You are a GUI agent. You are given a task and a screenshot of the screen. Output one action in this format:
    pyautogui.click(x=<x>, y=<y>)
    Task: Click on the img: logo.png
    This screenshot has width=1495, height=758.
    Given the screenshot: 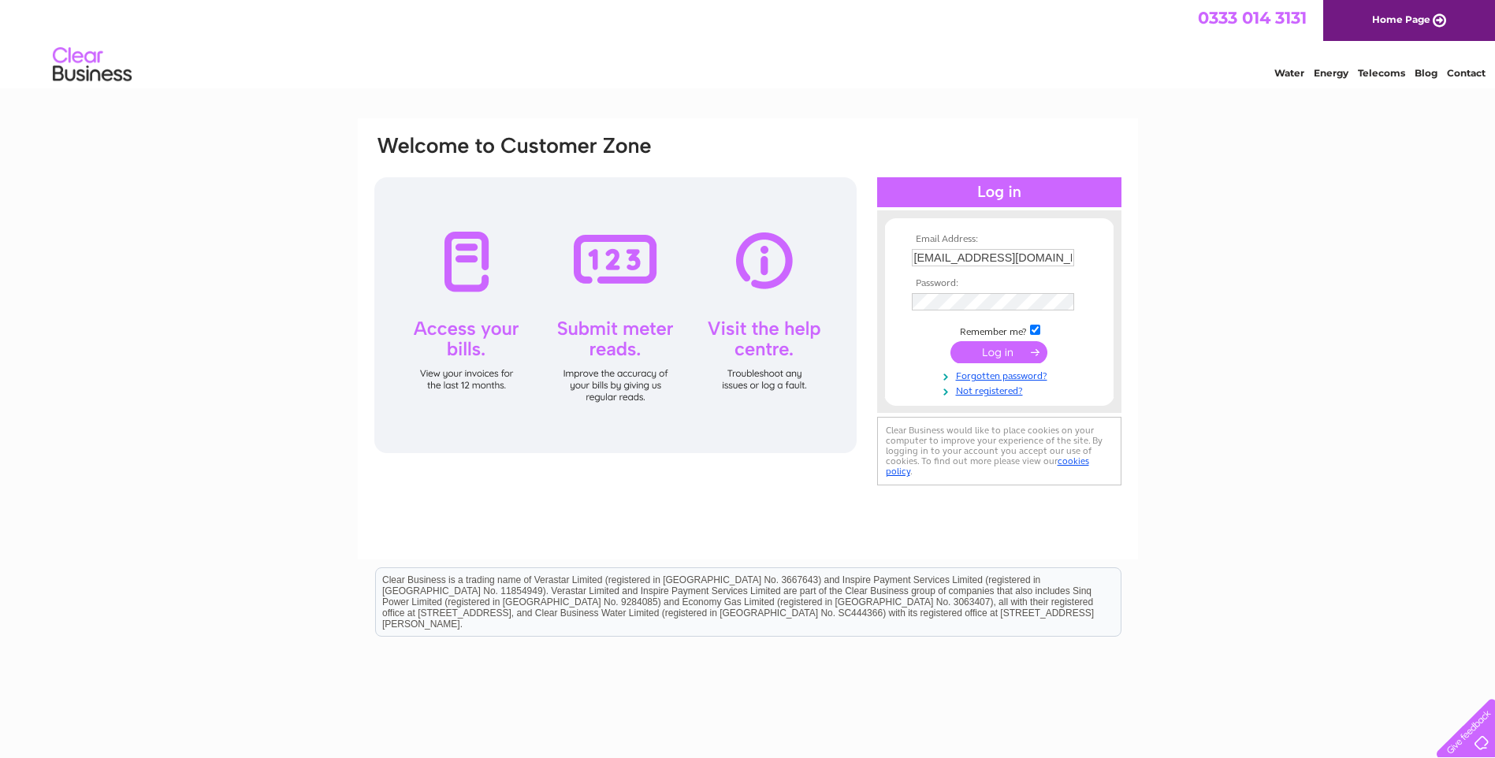 What is the action you would take?
    pyautogui.click(x=92, y=65)
    